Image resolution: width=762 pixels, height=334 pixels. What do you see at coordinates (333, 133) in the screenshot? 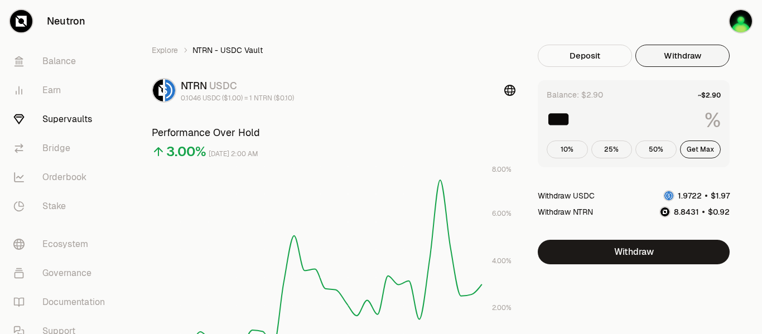
I see `h3: Performance Over Hold` at bounding box center [333, 133].